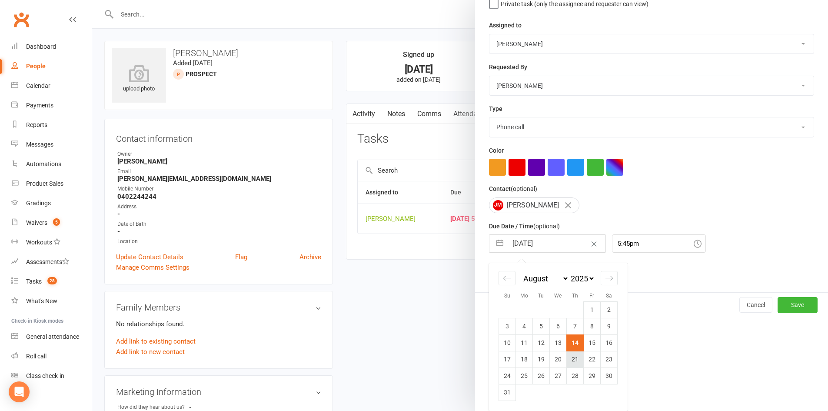 The width and height of the screenshot is (828, 411). I want to click on a: Assessments, so click(51, 262).